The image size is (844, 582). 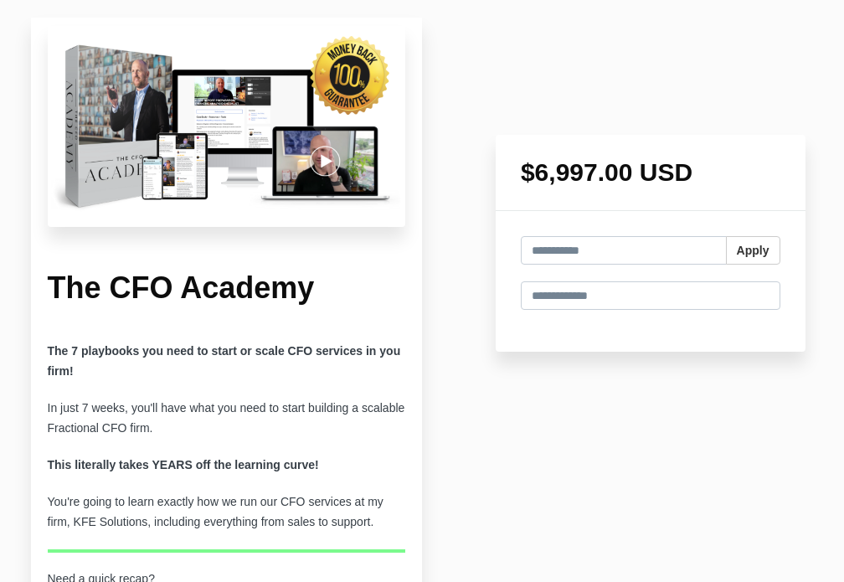 What do you see at coordinates (651, 173) in the screenshot?
I see `h1: $6,997.00 USD` at bounding box center [651, 173].